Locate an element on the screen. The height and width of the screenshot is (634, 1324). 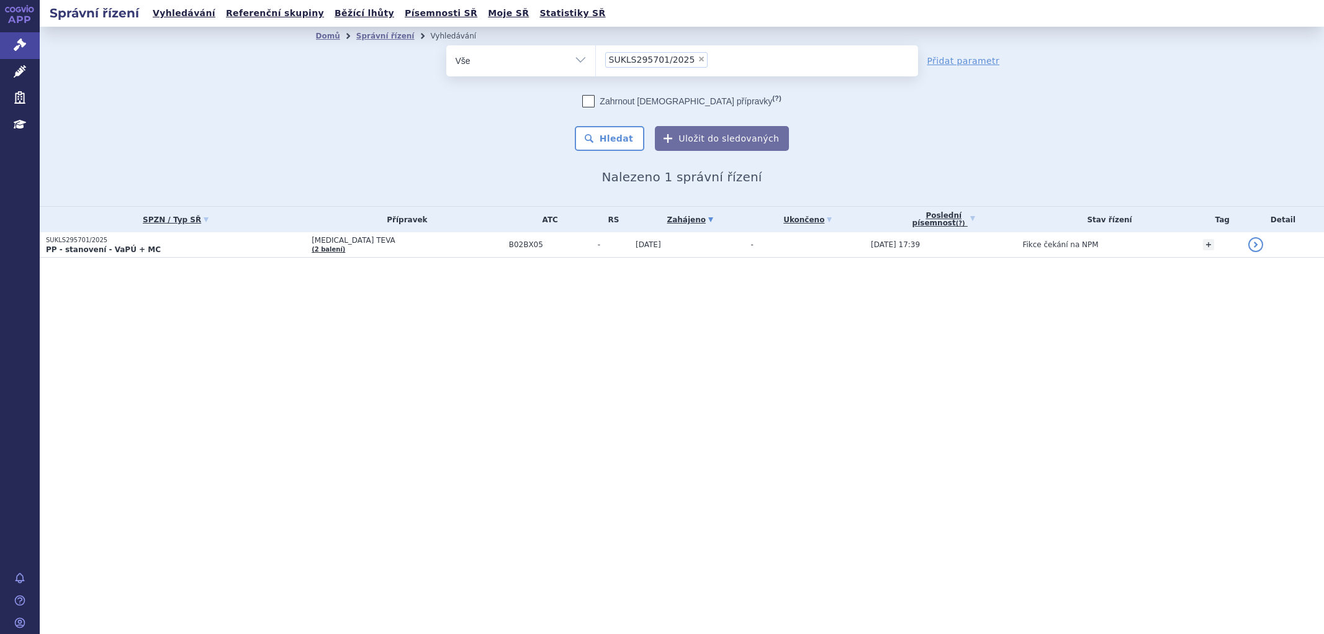
a: Běžící lhůty is located at coordinates (364, 13).